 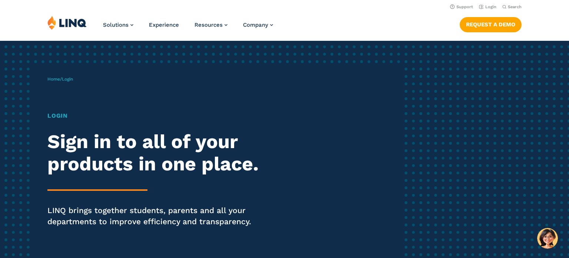 What do you see at coordinates (188, 28) in the screenshot?
I see `nav: Primary Navigation` at bounding box center [188, 28].